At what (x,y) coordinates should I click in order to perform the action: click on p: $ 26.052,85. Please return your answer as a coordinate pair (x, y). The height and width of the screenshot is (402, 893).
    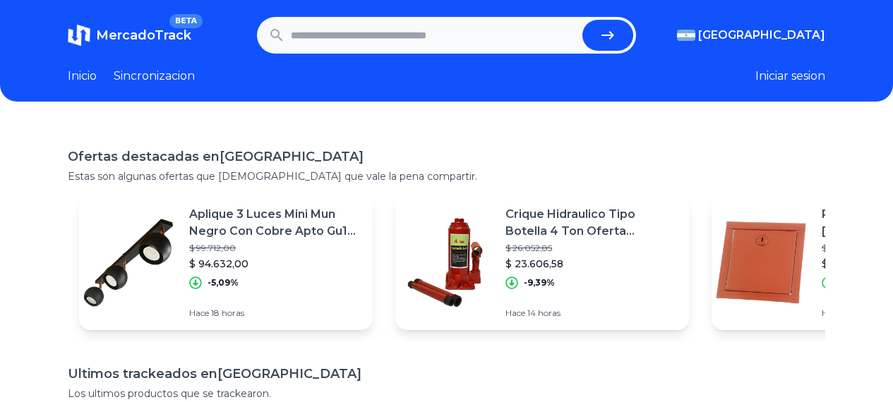
    Looking at the image, I should click on (592, 248).